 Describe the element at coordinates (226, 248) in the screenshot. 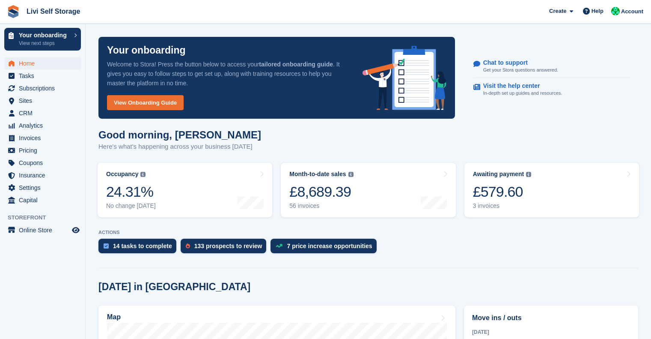

I see `a: 133 prospects to review` at that location.